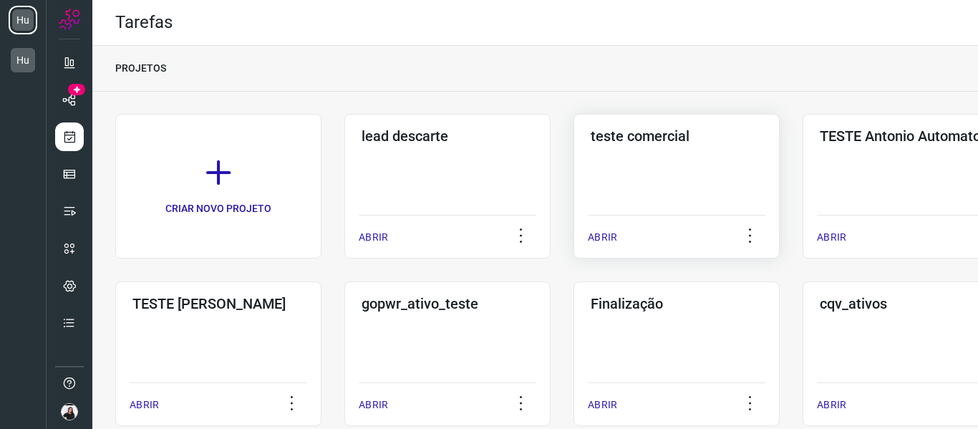 Image resolution: width=978 pixels, height=429 pixels. I want to click on h3: lead descarte, so click(448, 136).